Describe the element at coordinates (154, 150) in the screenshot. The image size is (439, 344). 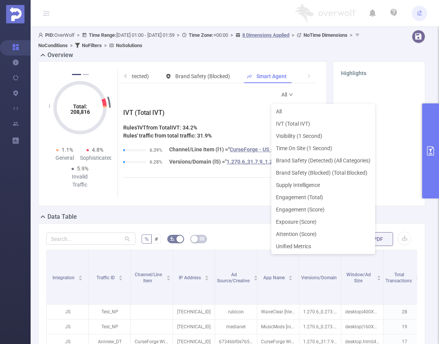
I see `span: 6.39%` at that location.